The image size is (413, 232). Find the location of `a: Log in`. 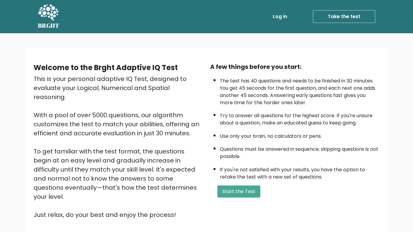

a: Log in is located at coordinates (280, 17).